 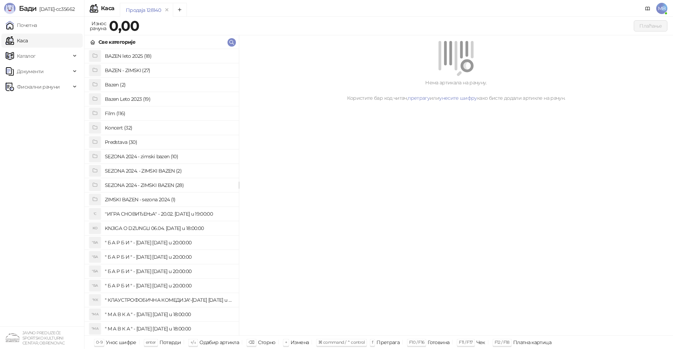 I want to click on h4: ZIMSKI BAZEN - sezona 2024 (1), so click(x=169, y=200).